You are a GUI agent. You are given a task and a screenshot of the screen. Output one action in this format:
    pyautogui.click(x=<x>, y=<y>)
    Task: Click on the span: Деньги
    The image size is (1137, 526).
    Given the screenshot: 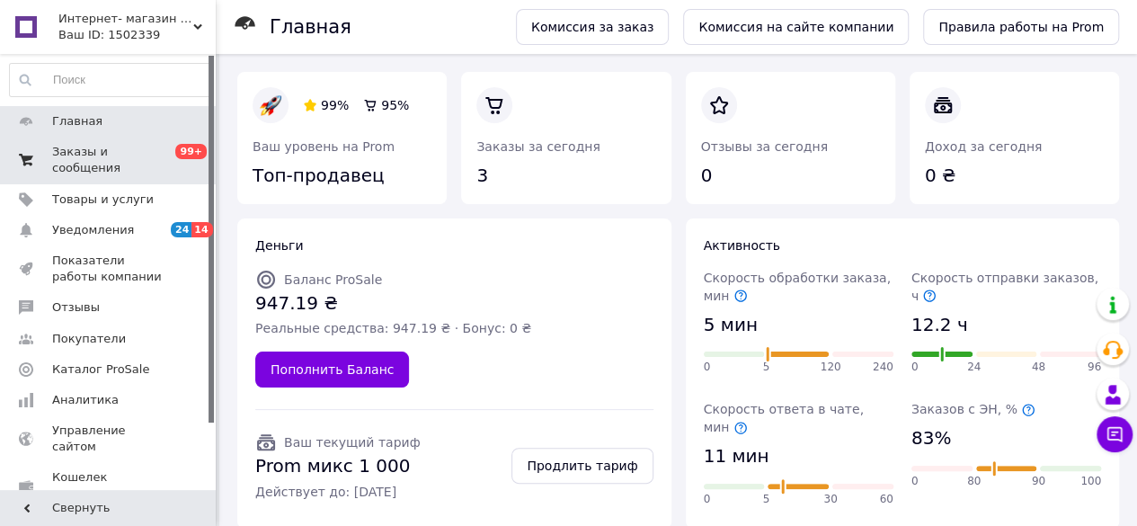 What is the action you would take?
    pyautogui.click(x=279, y=245)
    